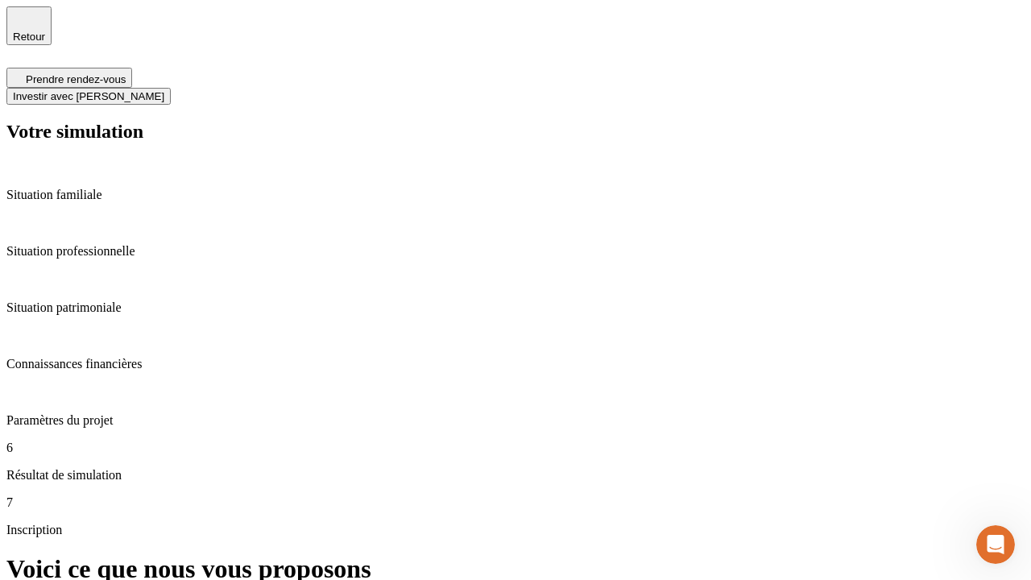  What do you see at coordinates (515, 131) in the screenshot?
I see `h2: Votre simulation` at bounding box center [515, 131].